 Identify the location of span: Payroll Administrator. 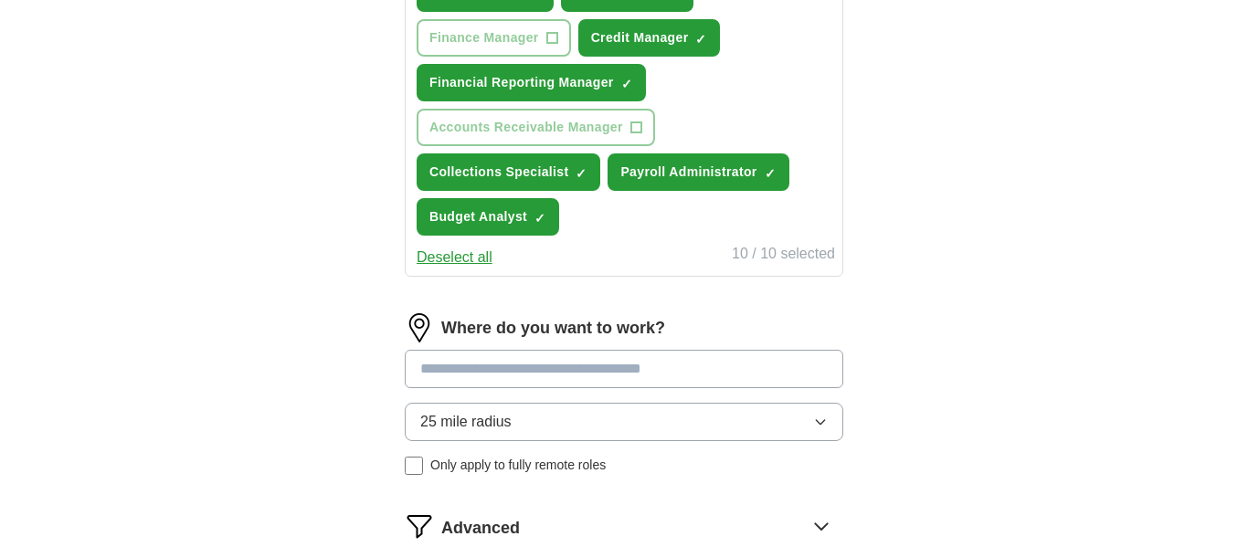
(688, 172).